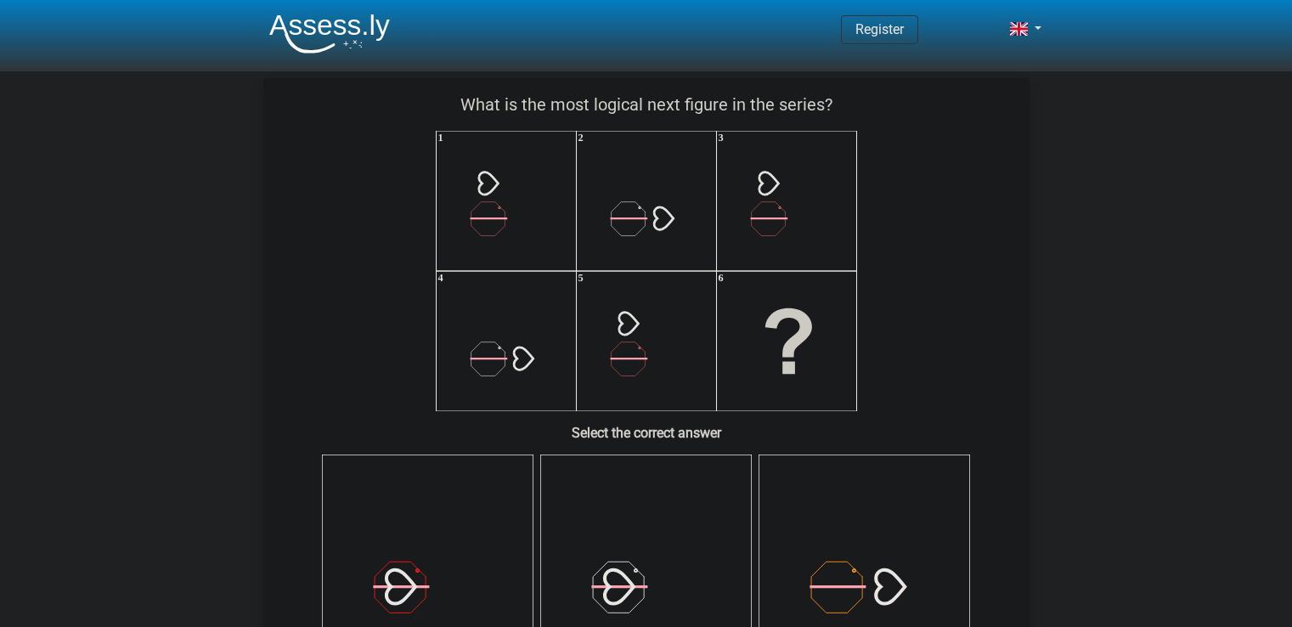 This screenshot has height=627, width=1292. What do you see at coordinates (647, 426) in the screenshot?
I see `h6: Select the correct answer` at bounding box center [647, 426].